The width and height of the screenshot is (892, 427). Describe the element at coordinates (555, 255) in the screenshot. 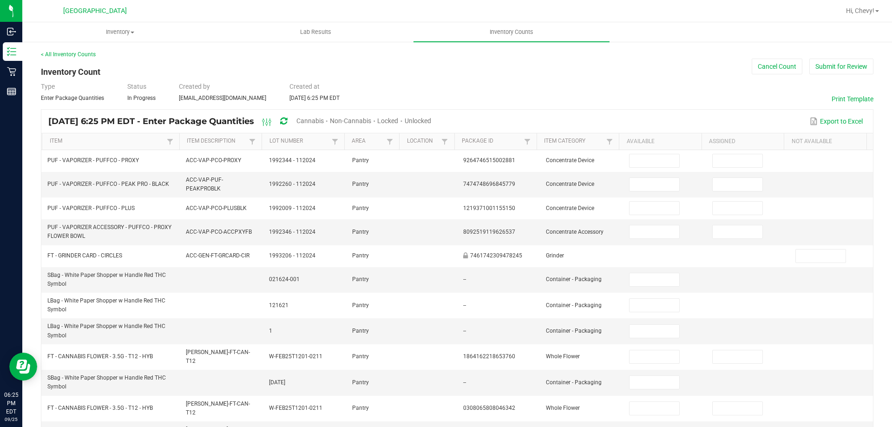

I see `span: Grinder` at that location.